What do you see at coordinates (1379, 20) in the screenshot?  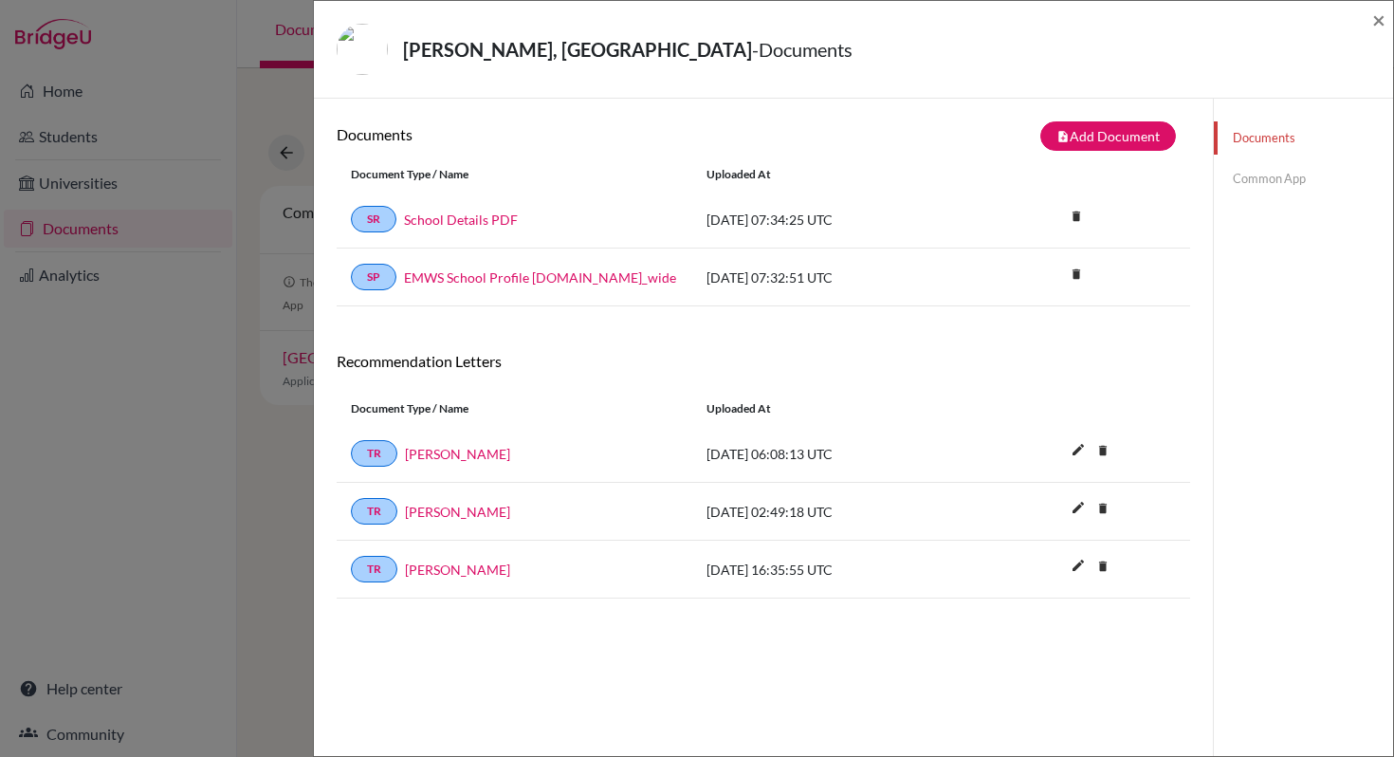 I see `button: Close` at bounding box center [1379, 20].